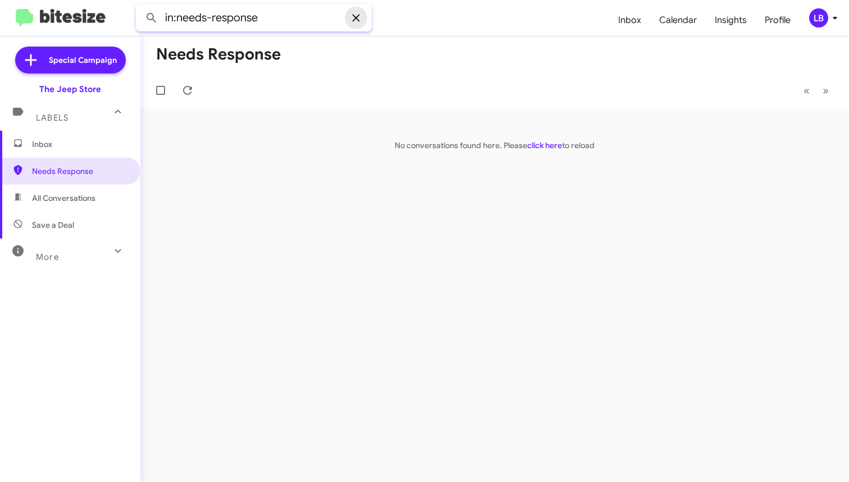 The width and height of the screenshot is (849, 482). Describe the element at coordinates (495, 145) in the screenshot. I see `p: No conversations found here. Please to reload` at that location.